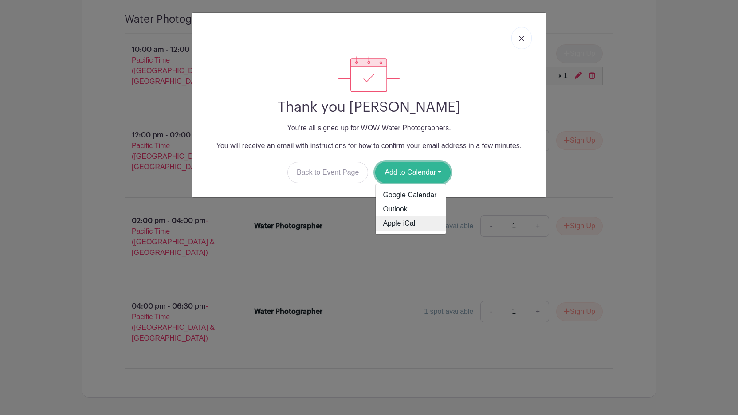  Describe the element at coordinates (369, 146) in the screenshot. I see `p: You will receive an email with instructions for how to confirm your email address in a few minutes.` at that location.